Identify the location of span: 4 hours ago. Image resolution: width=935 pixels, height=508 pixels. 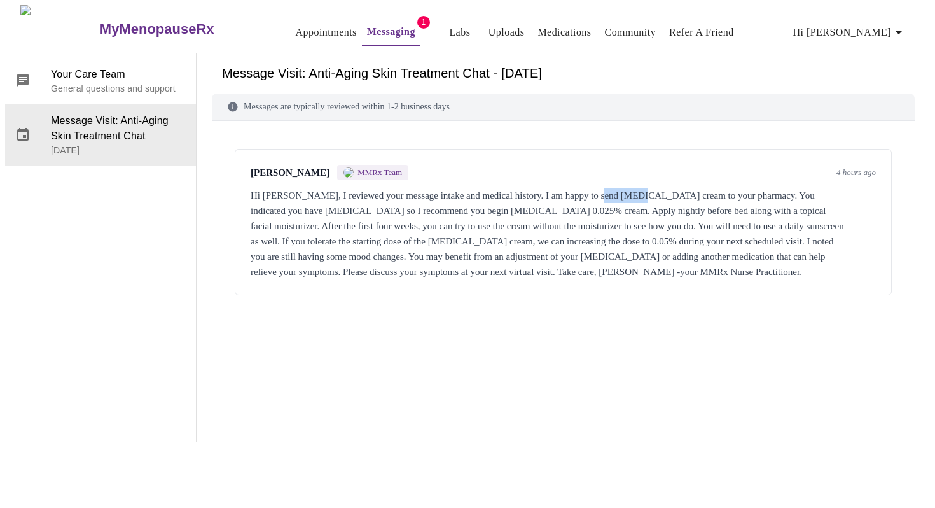
(857, 172).